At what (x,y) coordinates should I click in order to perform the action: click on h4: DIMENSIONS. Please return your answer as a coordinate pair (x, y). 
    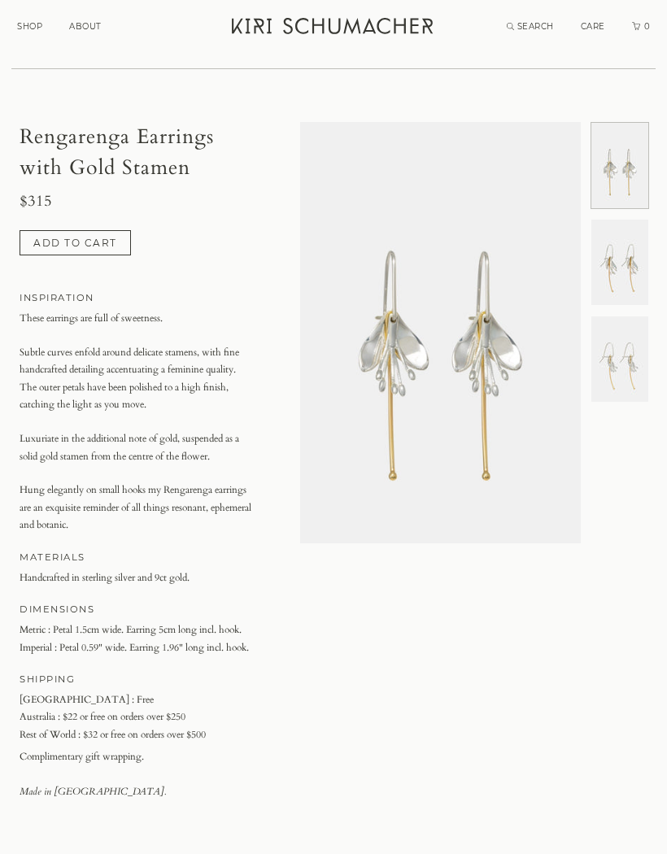
    Looking at the image, I should click on (137, 609).